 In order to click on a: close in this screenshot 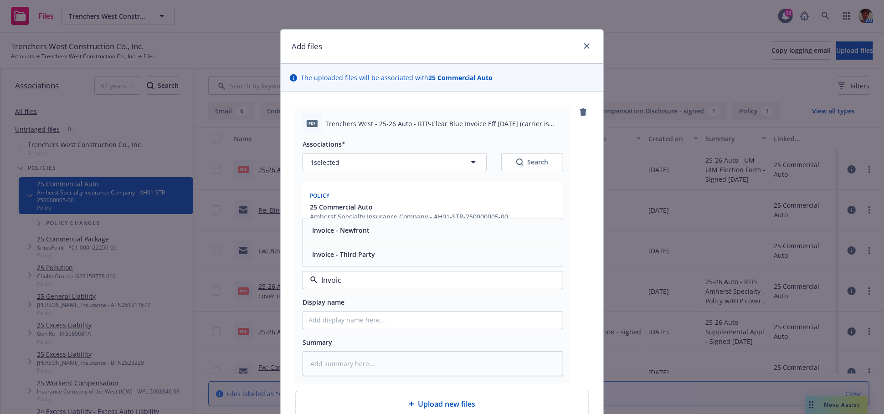, I will do `click(587, 46)`.